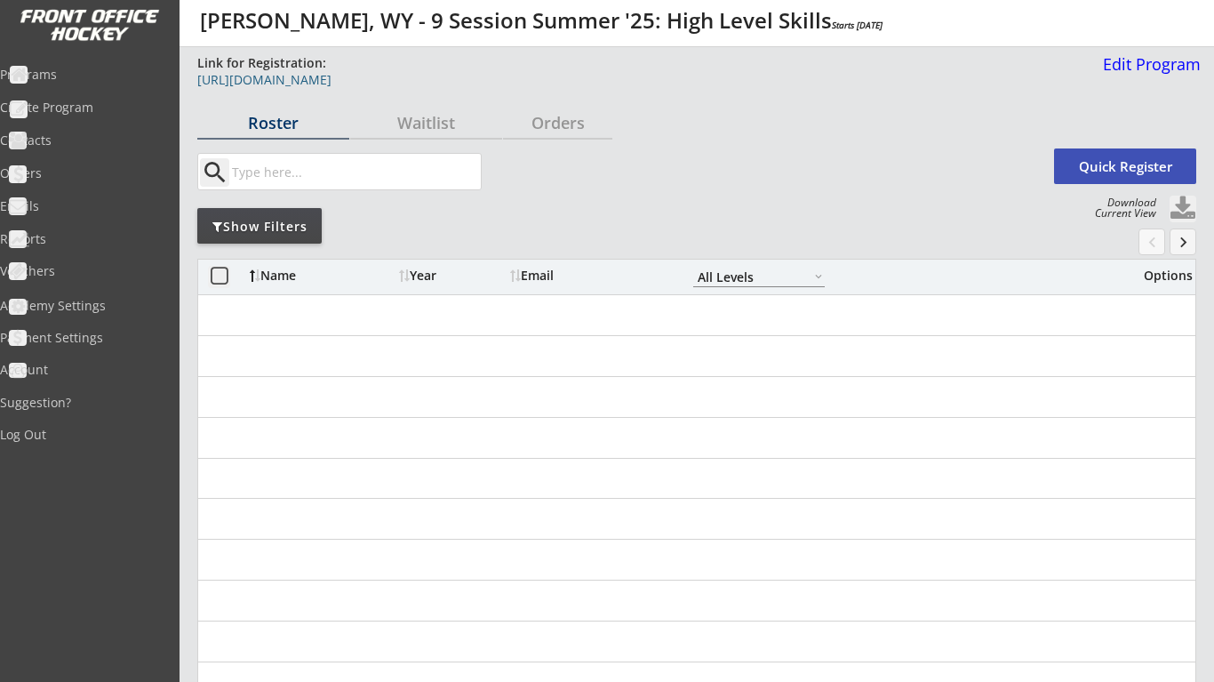 This screenshot has width=1214, height=682. I want to click on div: Link for Registration:, so click(263, 63).